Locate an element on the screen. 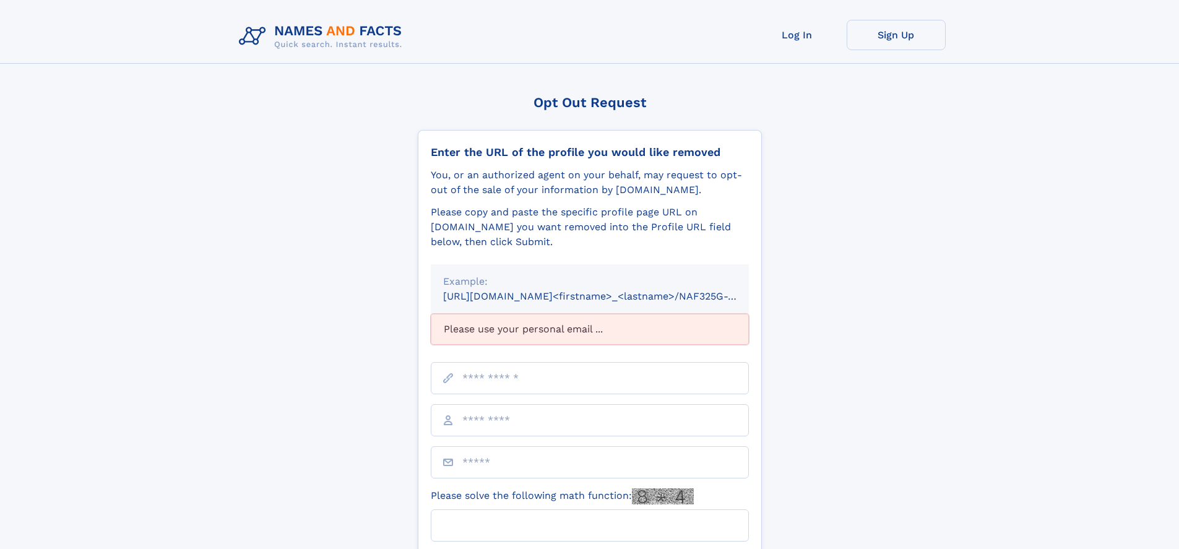  div: Please use your personal email ... is located at coordinates (590, 329).